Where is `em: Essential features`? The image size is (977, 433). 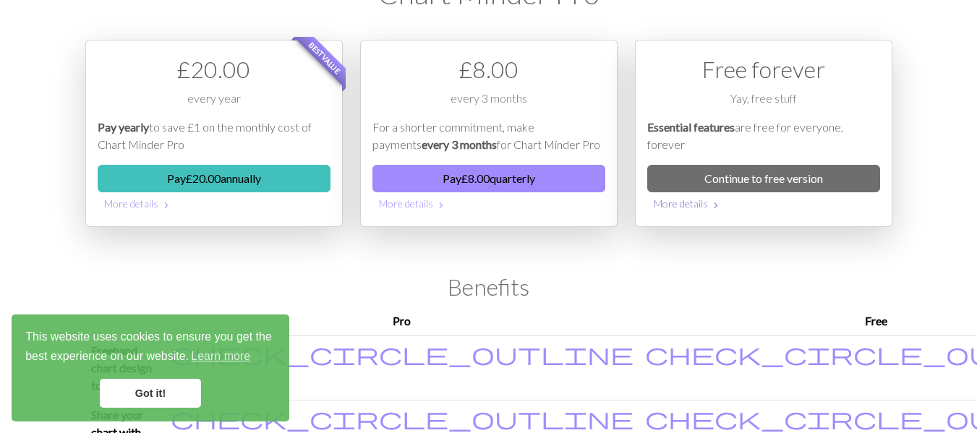
em: Essential features is located at coordinates (691, 127).